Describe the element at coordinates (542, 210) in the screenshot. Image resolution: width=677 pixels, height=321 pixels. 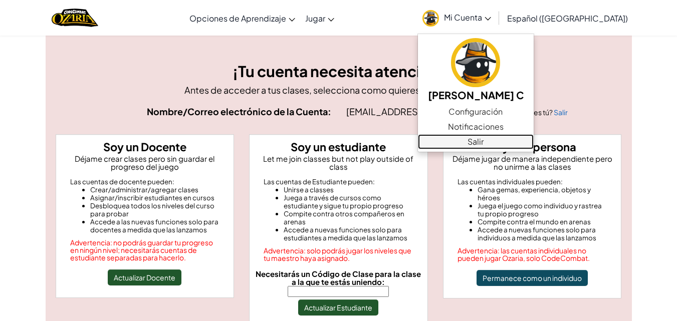
I see `li: Juega el juego como individuo y rastrea tu propio progreso` at that location.